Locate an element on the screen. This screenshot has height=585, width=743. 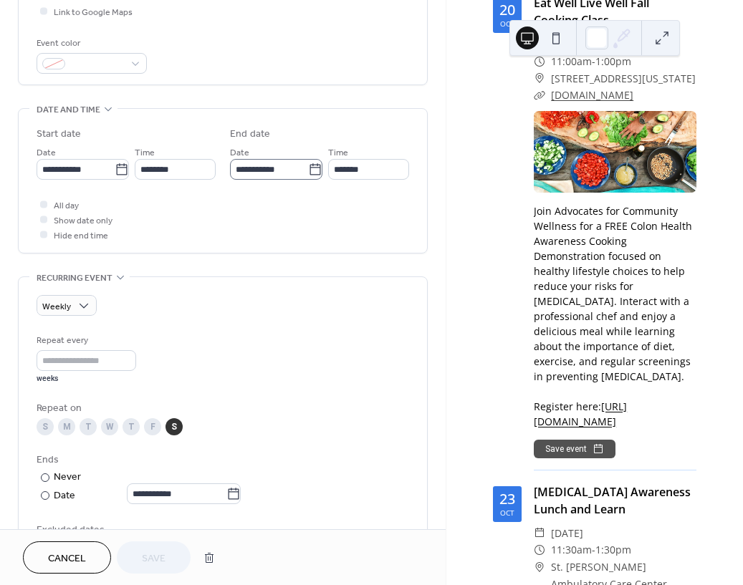
div: 23 is located at coordinates (507, 499).